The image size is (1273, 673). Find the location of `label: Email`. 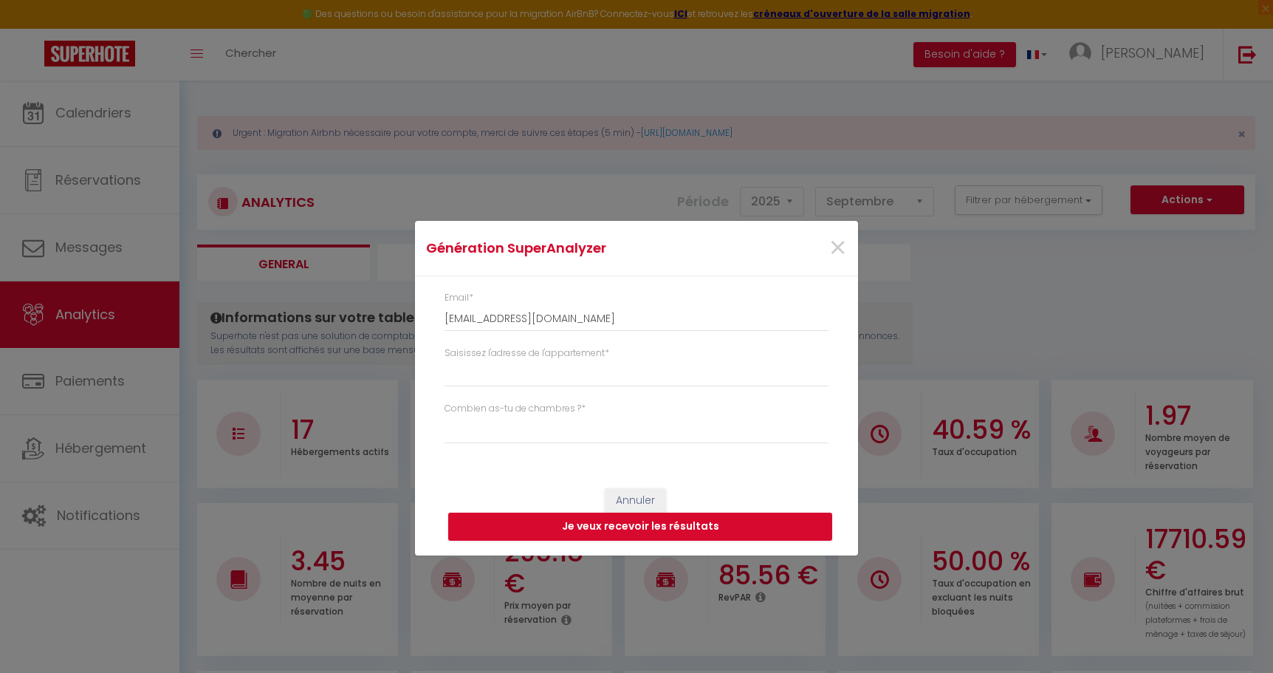

label: Email is located at coordinates (459, 298).